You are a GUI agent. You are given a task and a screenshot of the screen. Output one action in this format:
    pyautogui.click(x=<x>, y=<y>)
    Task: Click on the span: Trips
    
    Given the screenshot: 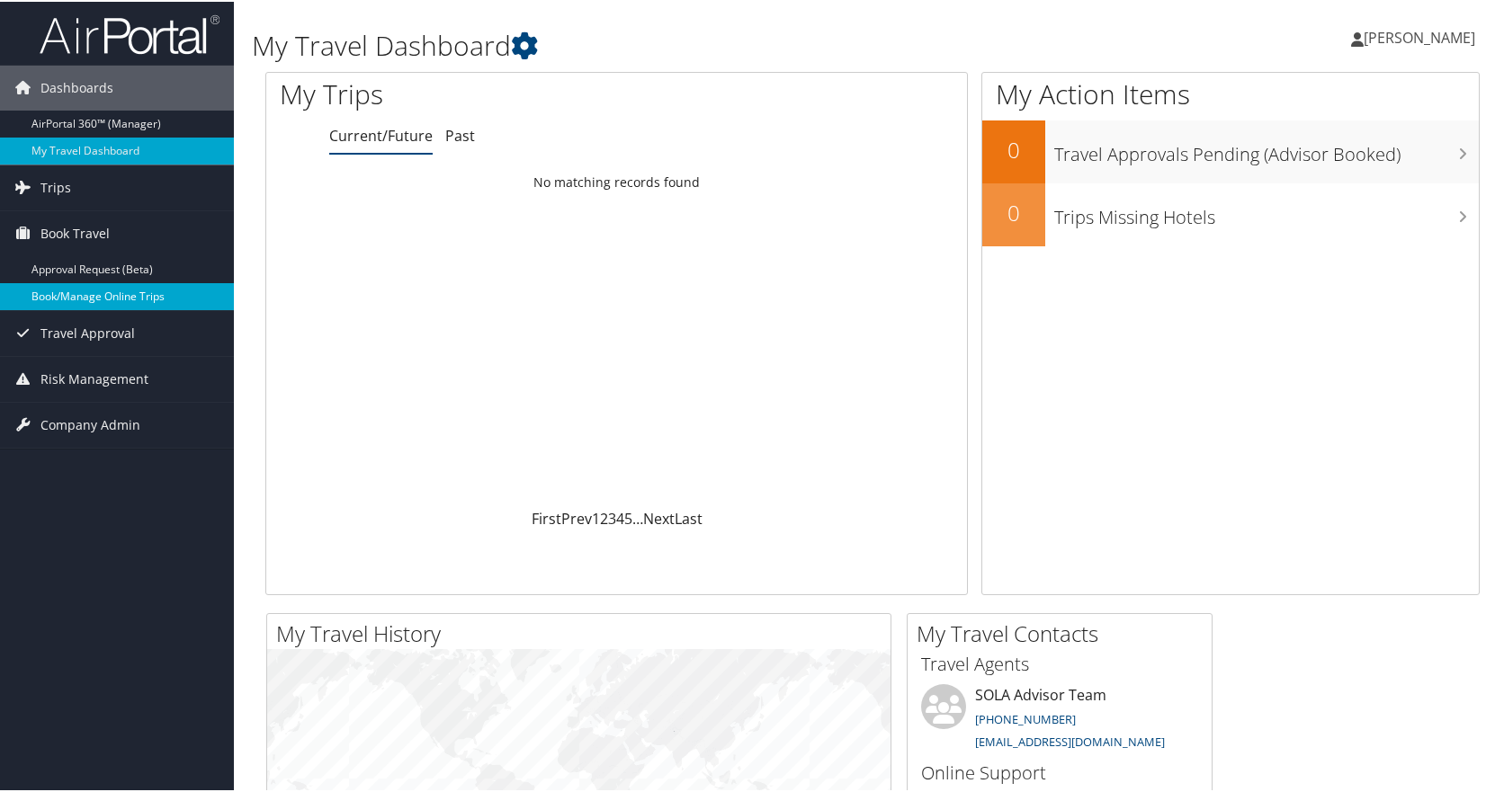 What is the action you would take?
    pyautogui.click(x=56, y=186)
    